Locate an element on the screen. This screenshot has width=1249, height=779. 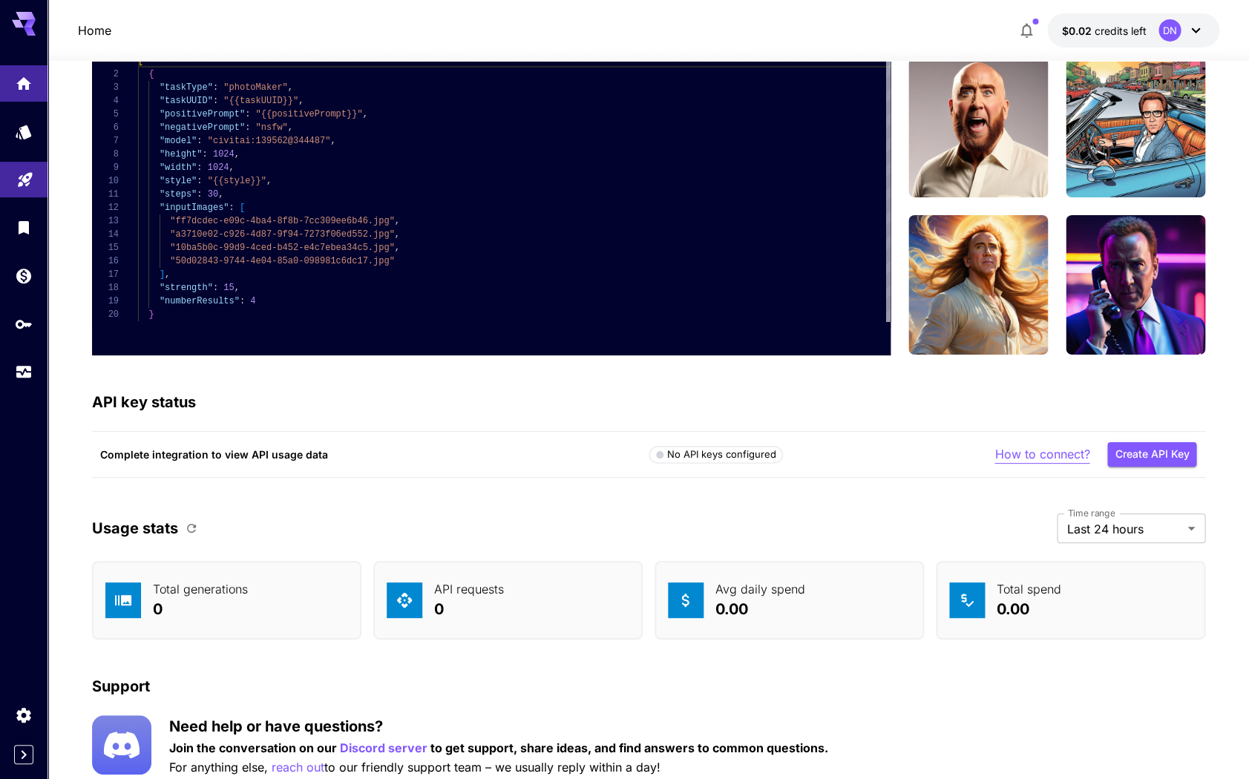
div: 6 is located at coordinates (105, 128).